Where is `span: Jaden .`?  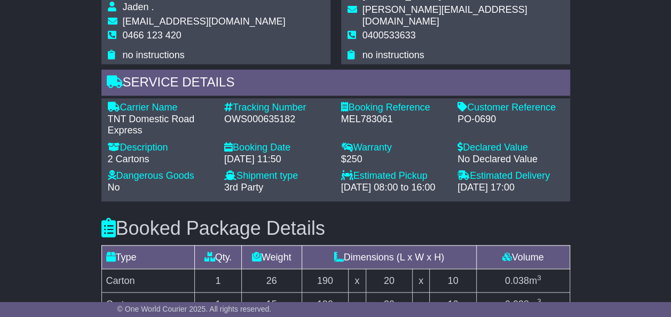
span: Jaden . is located at coordinates (138, 7).